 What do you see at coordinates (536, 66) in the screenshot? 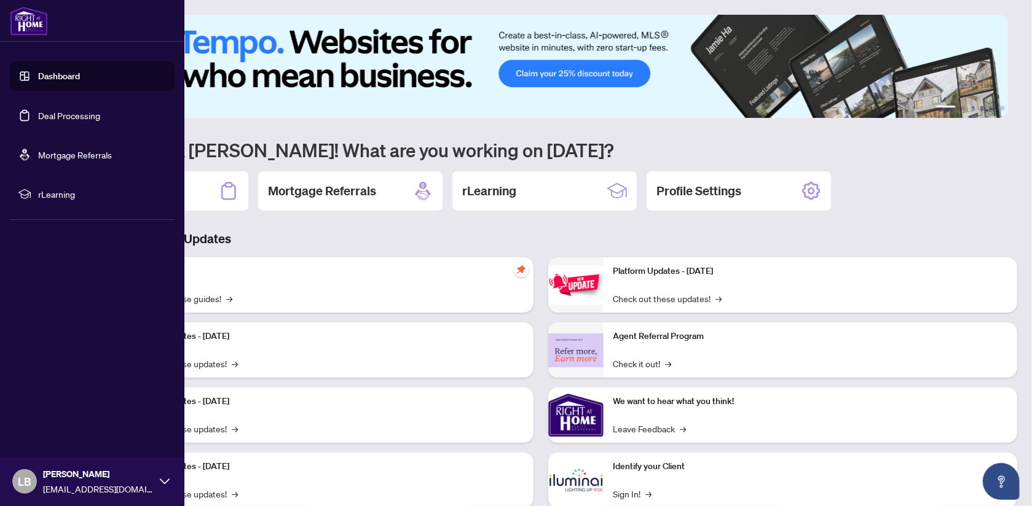
I see `img: Slide 0` at bounding box center [536, 66].